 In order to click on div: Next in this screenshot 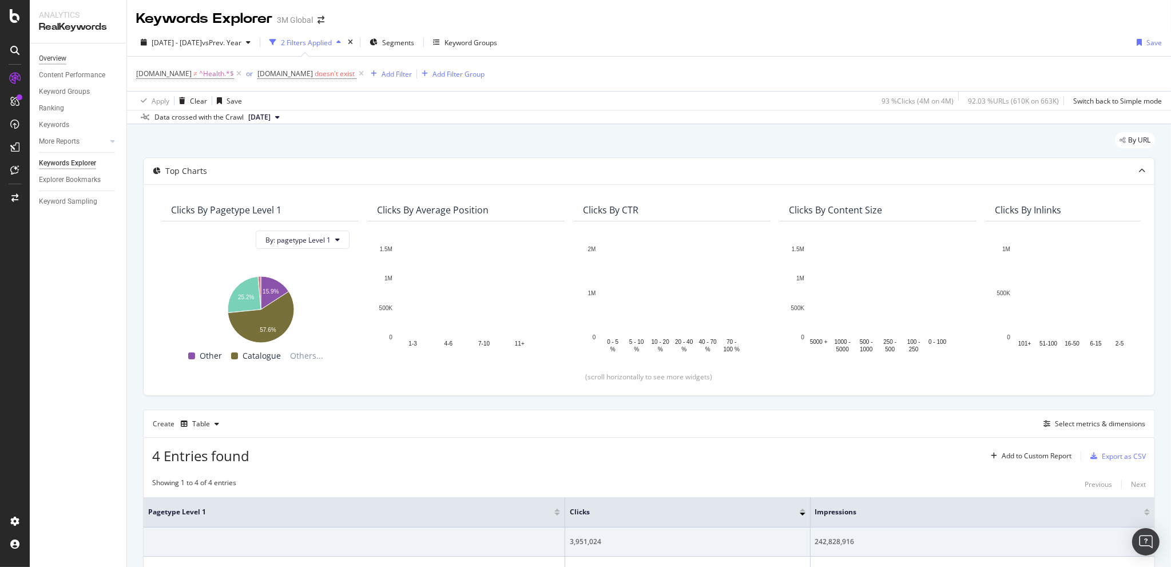, I will do `click(1138, 484)`.